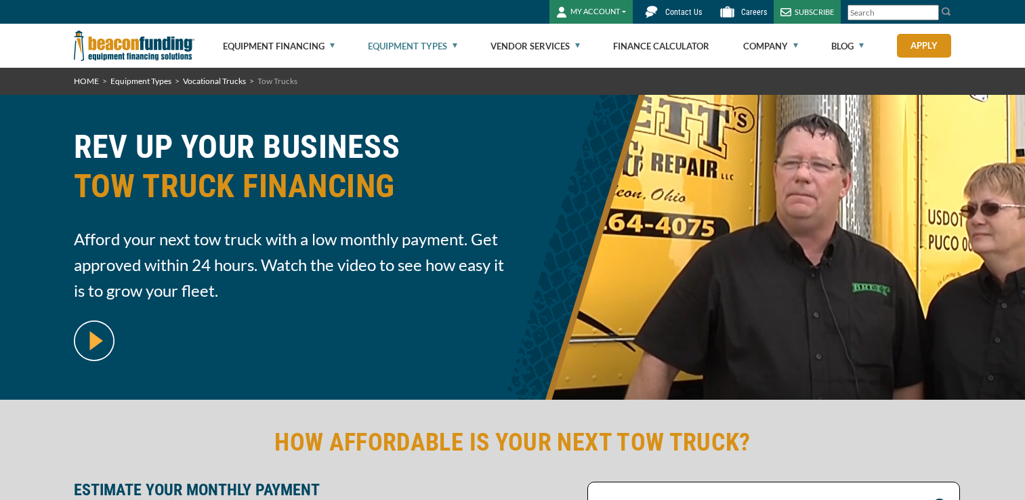 The width and height of the screenshot is (1025, 500). What do you see at coordinates (924, 45) in the screenshot?
I see `a: Apply` at bounding box center [924, 45].